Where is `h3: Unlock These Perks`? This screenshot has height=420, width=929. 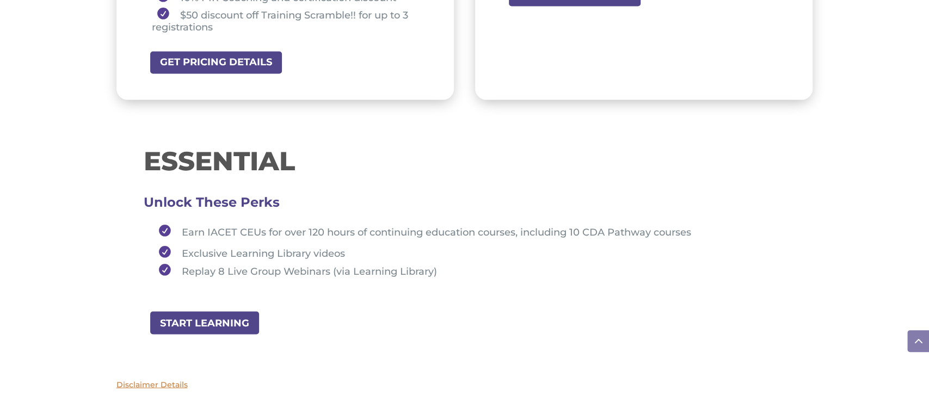 h3: Unlock These Perks is located at coordinates (465, 205).